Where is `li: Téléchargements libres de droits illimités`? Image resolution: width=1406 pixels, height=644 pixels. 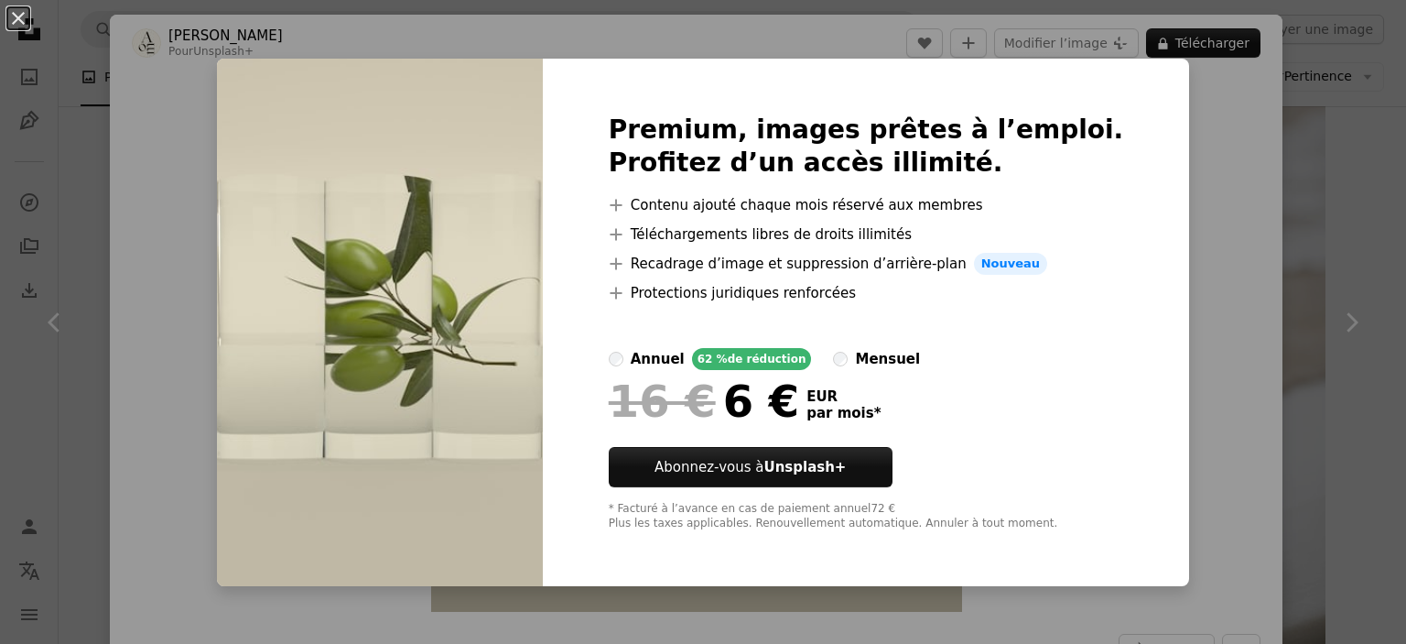 li: Téléchargements libres de droits illimités is located at coordinates (866, 234).